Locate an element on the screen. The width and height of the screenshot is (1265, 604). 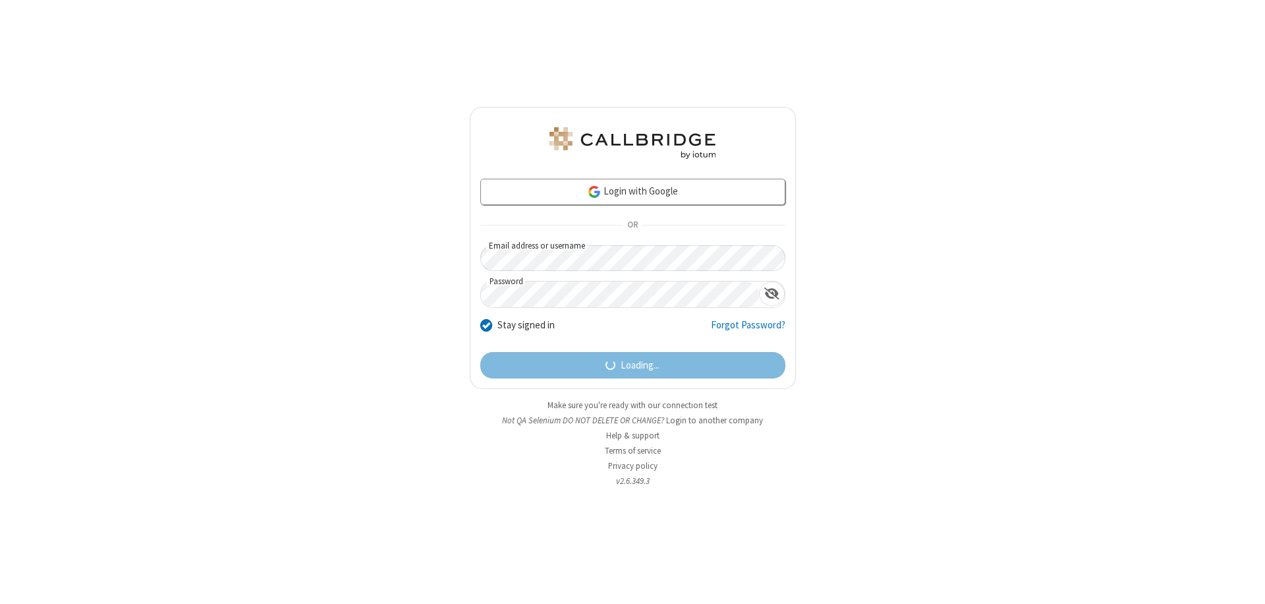
img: QA Selenium DO NOT DELETE OR CHANGE is located at coordinates (633, 143).